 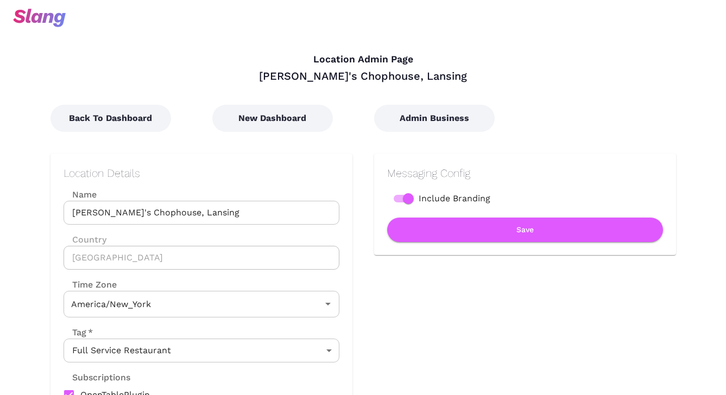 I want to click on label: Subscriptions, so click(x=97, y=377).